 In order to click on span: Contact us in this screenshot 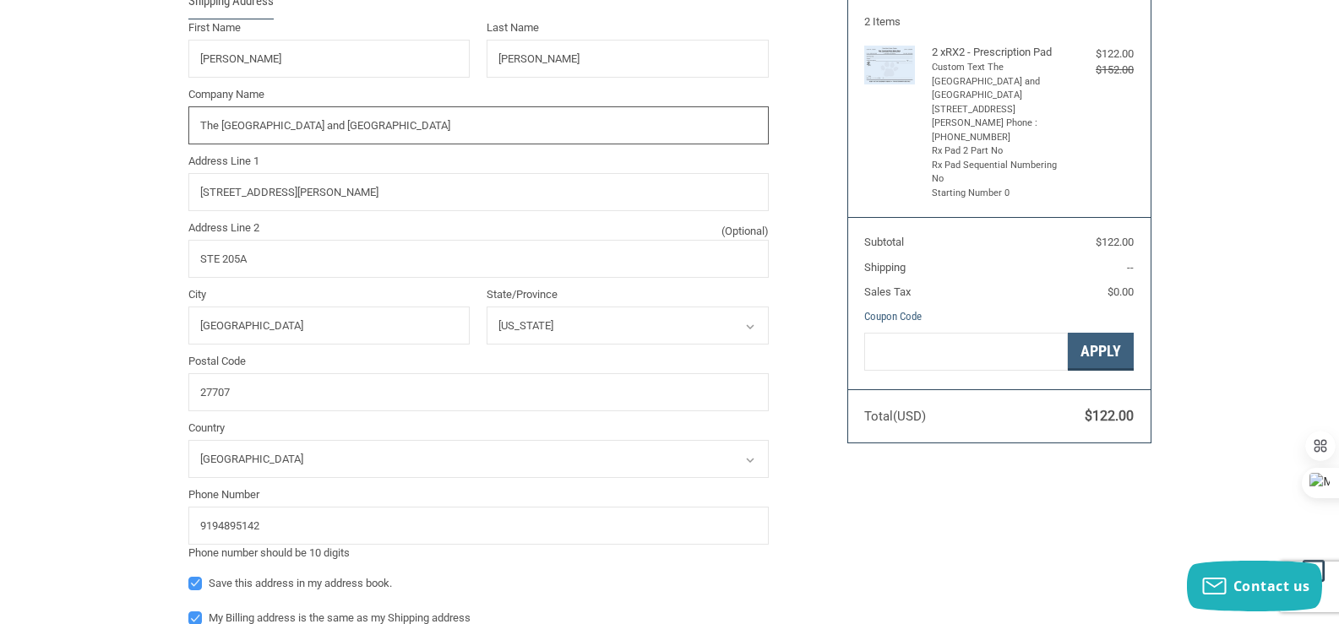, I will do `click(1271, 586)`.